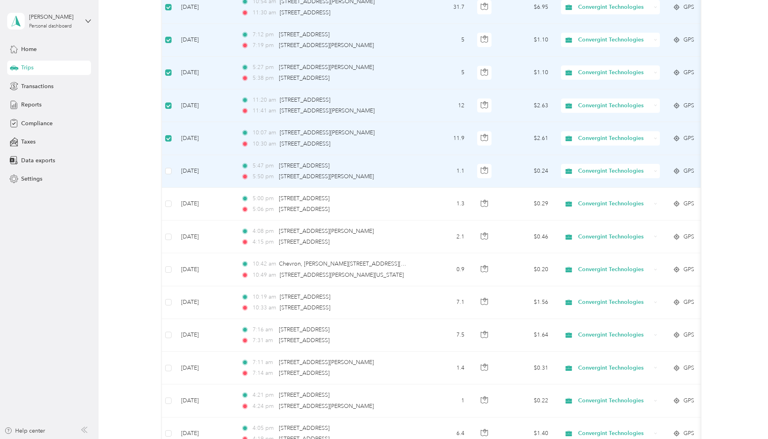 The width and height of the screenshot is (768, 439). Describe the element at coordinates (264, 275) in the screenshot. I see `span: 10:49 am` at that location.